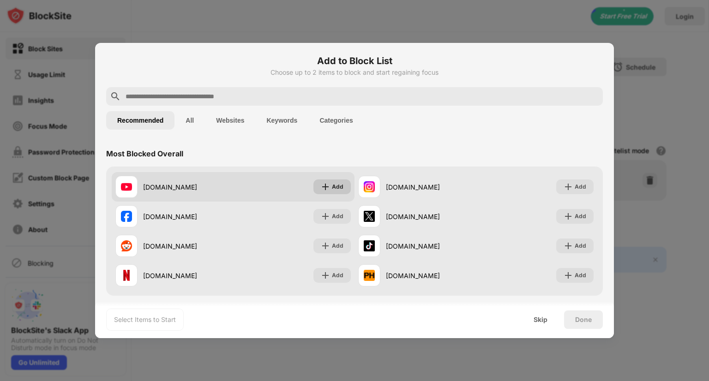  I want to click on img: search.svg, so click(115, 96).